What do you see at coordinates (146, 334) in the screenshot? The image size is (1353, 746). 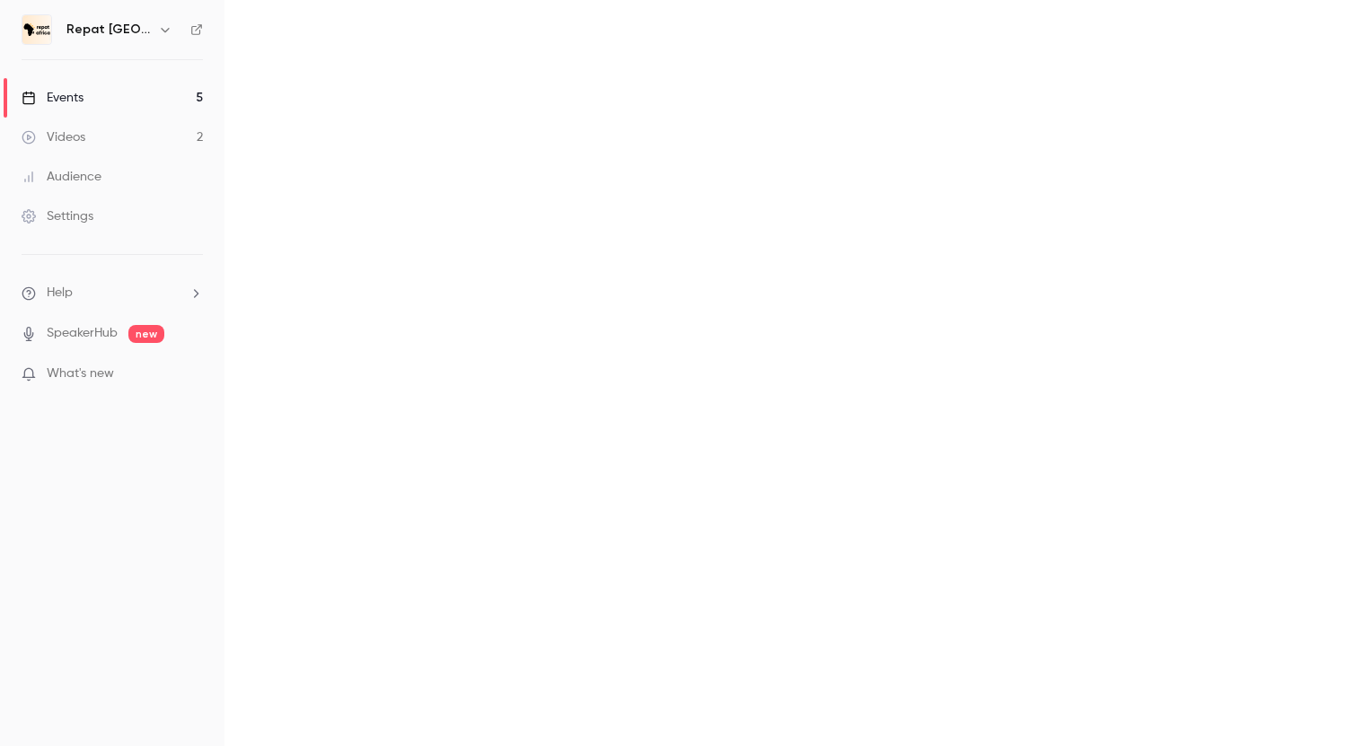 I see `span: new` at bounding box center [146, 334].